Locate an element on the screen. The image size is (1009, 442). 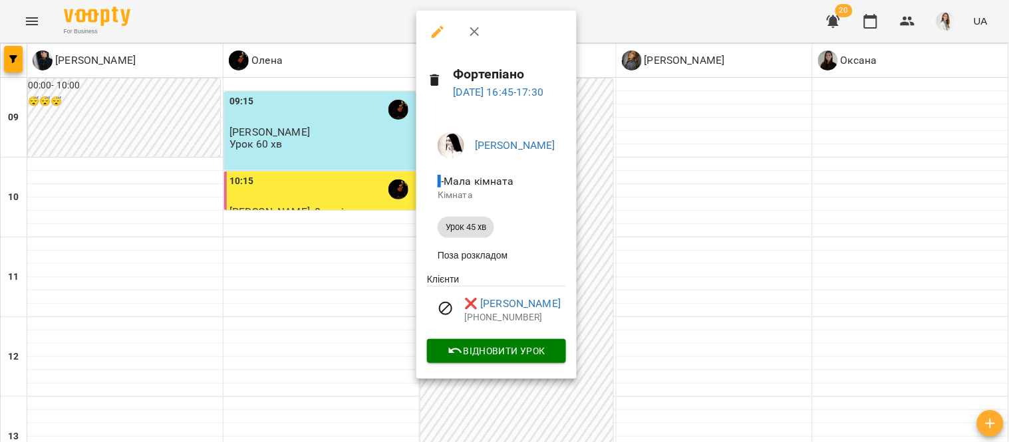
span: Відновити урок is located at coordinates (496, 351).